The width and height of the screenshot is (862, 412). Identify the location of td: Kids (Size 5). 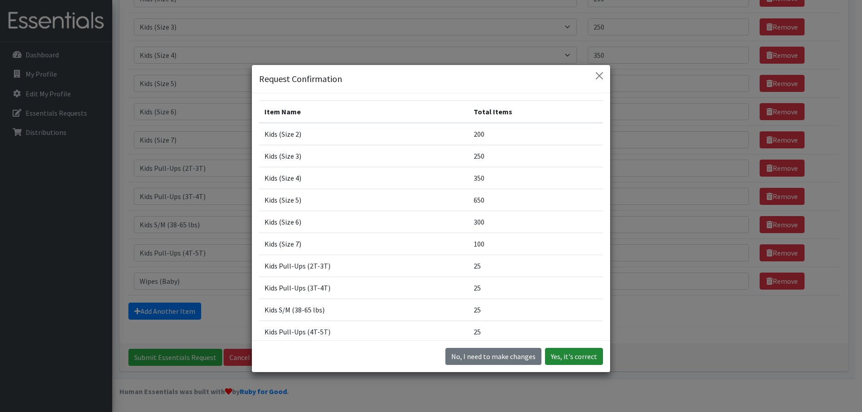
(364, 200).